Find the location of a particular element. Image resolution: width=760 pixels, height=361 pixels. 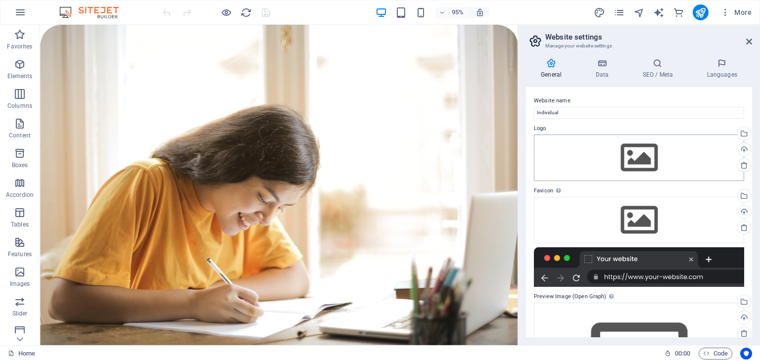

button: Usercentrics is located at coordinates (746, 354).